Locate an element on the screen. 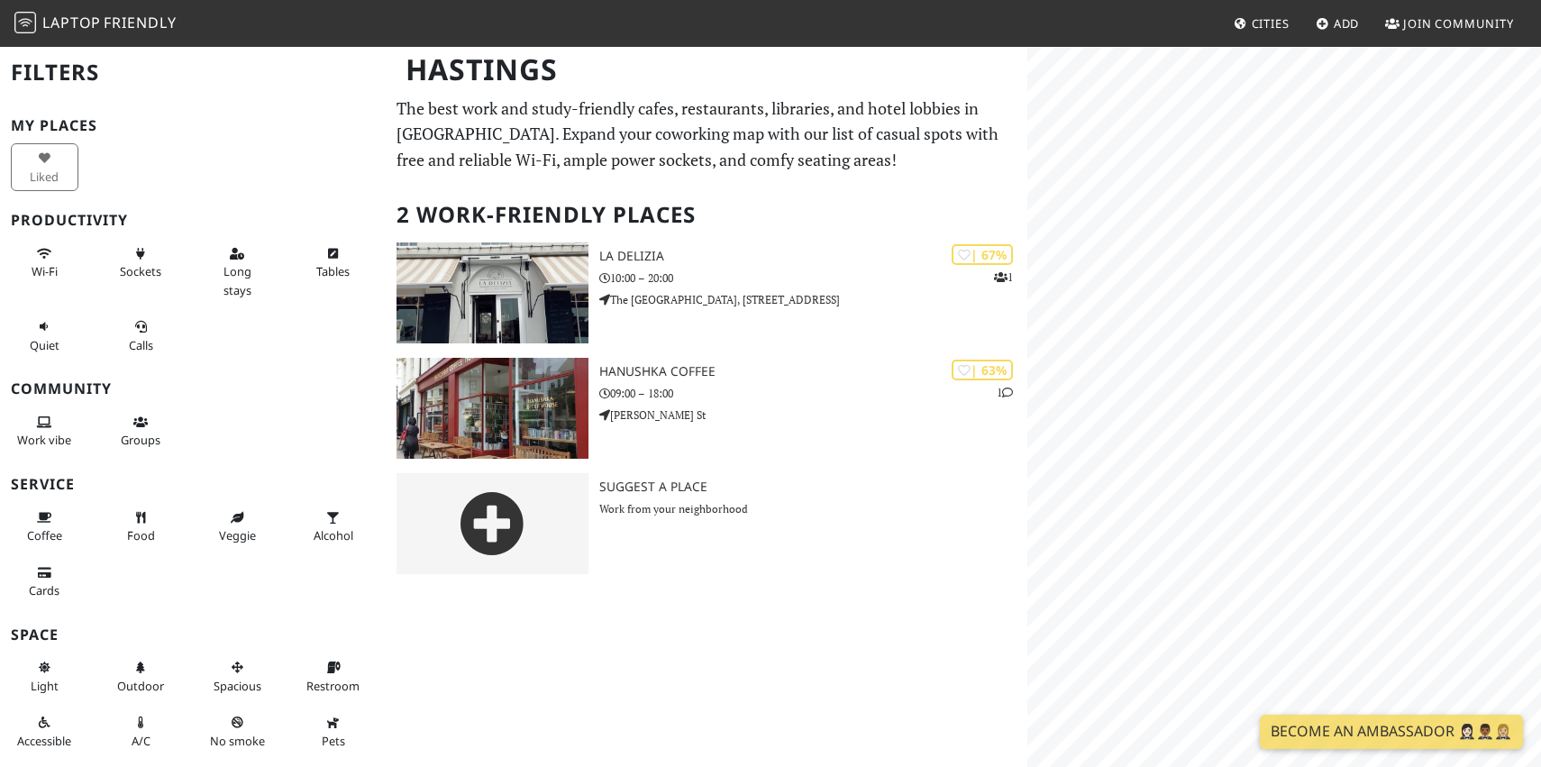 The height and width of the screenshot is (767, 1541). img: gray-place-d2bdb4477600e061c01bd816cc0f2ef0cfcb1ca9e3ad78868dd16fb2af073a21.png is located at coordinates (493, 524).